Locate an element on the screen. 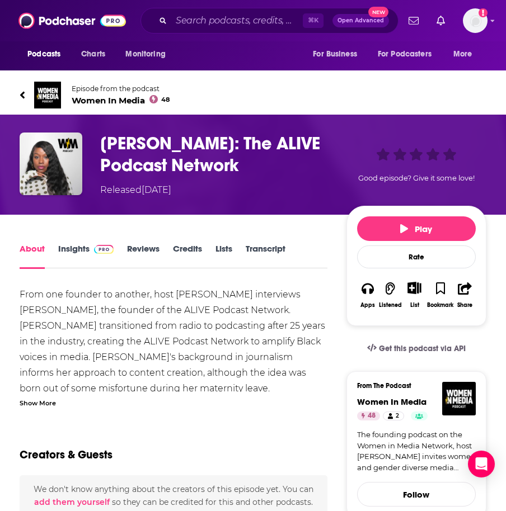 The height and width of the screenshot is (511, 506). a: Charts is located at coordinates (93, 54).